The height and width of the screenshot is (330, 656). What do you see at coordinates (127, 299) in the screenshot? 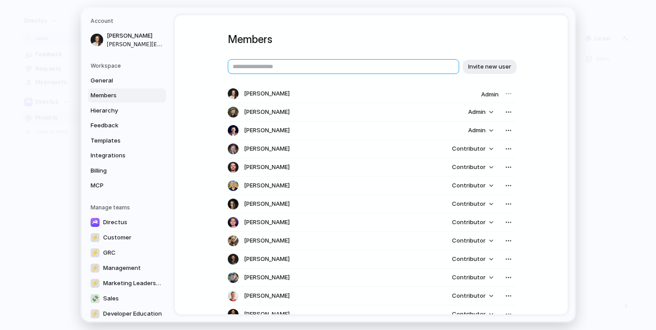
I see `a: 💸Sales` at bounding box center [127, 299].